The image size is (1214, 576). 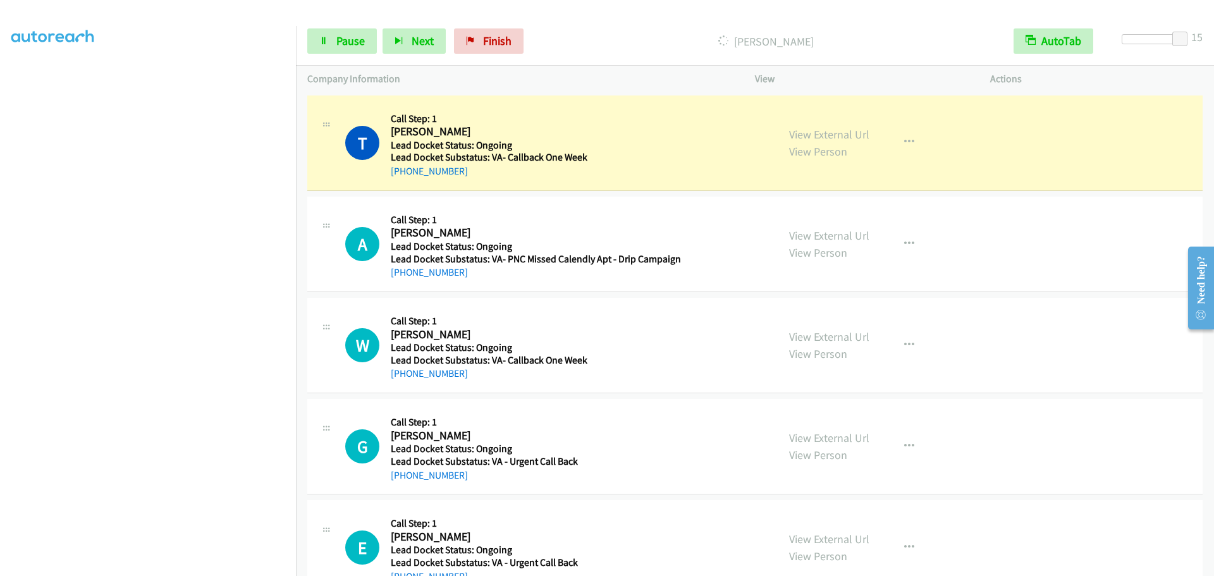 What do you see at coordinates (342, 41) in the screenshot?
I see `a: Pause` at bounding box center [342, 41].